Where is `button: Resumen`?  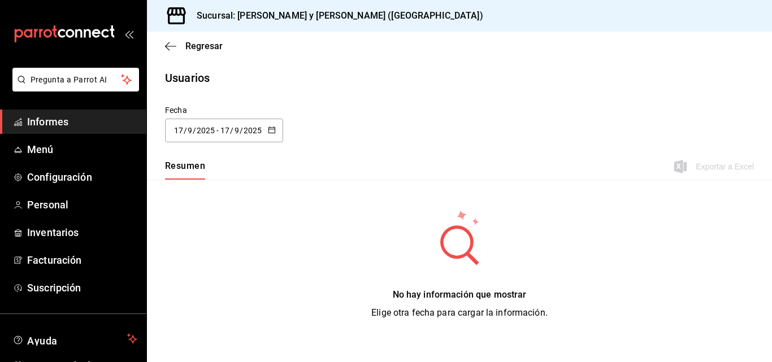
button: Resumen is located at coordinates (185, 170).